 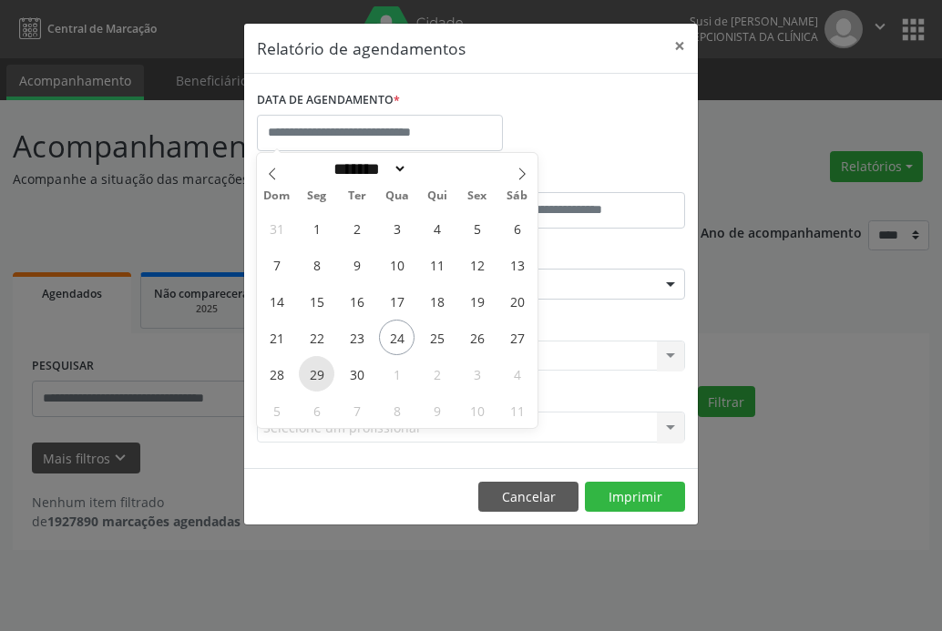 I want to click on button: Cancelar, so click(x=528, y=497).